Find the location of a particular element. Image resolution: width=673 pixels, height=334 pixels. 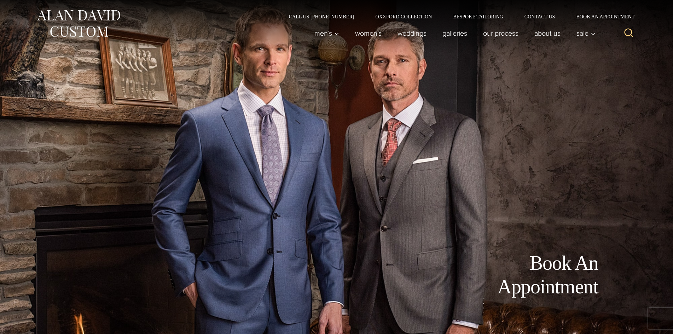

img: Alan David Custom is located at coordinates (79, 23).